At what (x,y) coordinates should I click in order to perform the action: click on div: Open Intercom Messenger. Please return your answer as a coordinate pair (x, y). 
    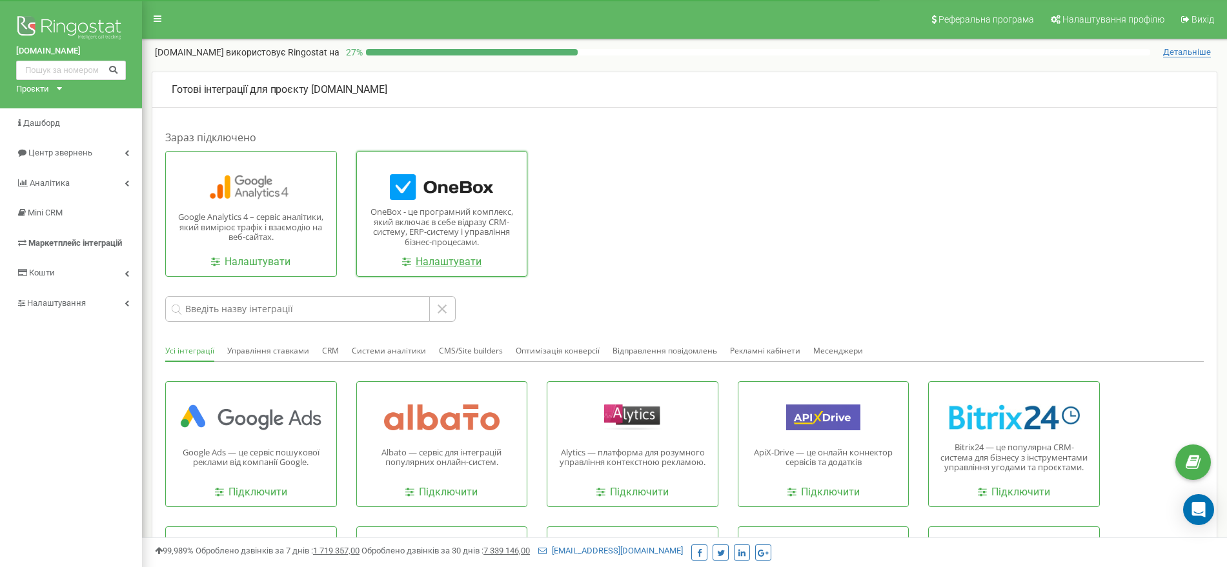
    Looking at the image, I should click on (1198, 510).